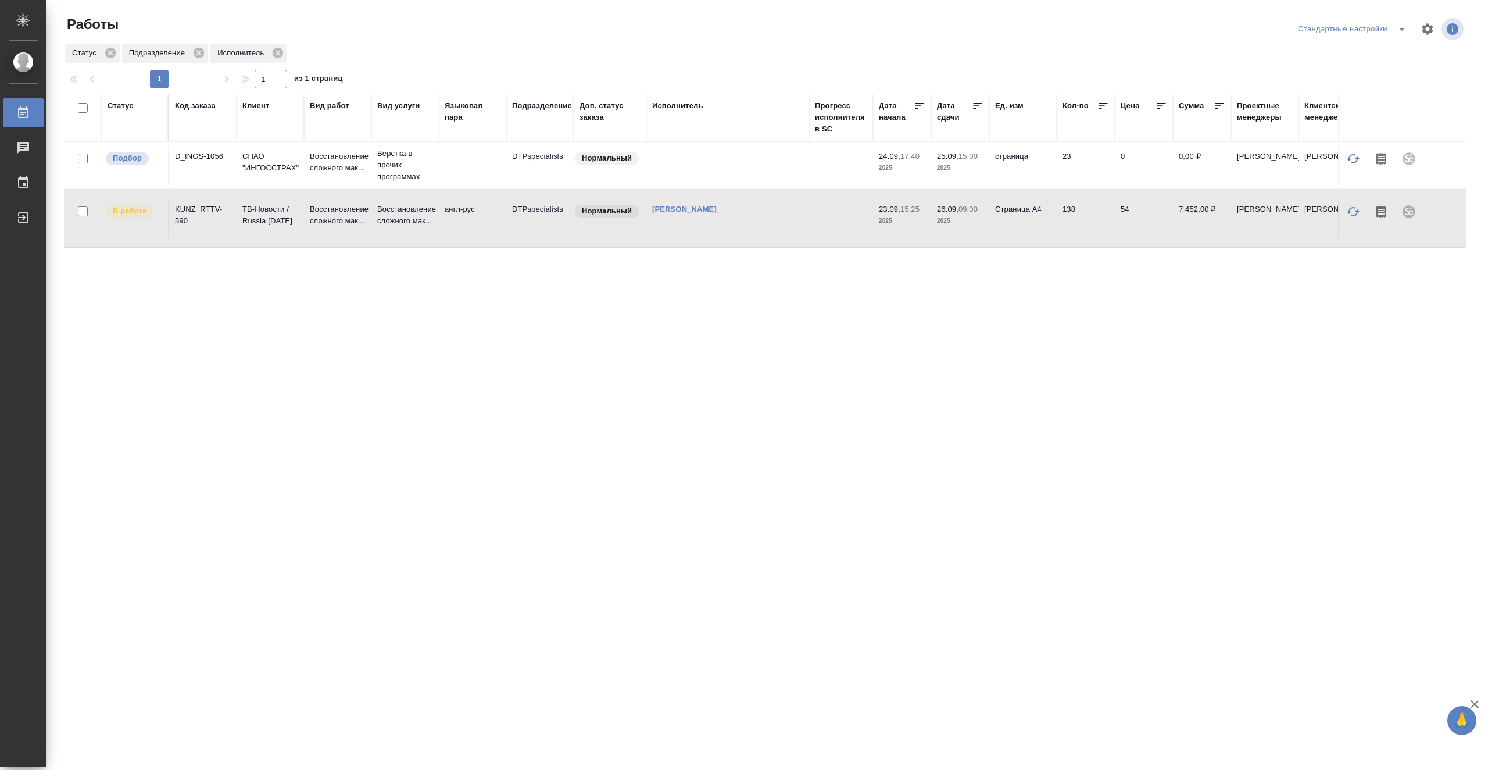  What do you see at coordinates (1023, 165) in the screenshot?
I see `td: страница` at bounding box center [1023, 165].